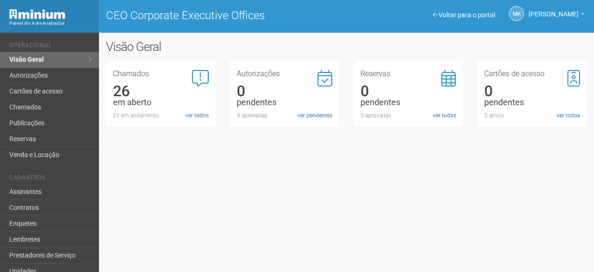 This screenshot has width=594, height=272. Describe the element at coordinates (445, 115) in the screenshot. I see `a: ver todas` at that location.